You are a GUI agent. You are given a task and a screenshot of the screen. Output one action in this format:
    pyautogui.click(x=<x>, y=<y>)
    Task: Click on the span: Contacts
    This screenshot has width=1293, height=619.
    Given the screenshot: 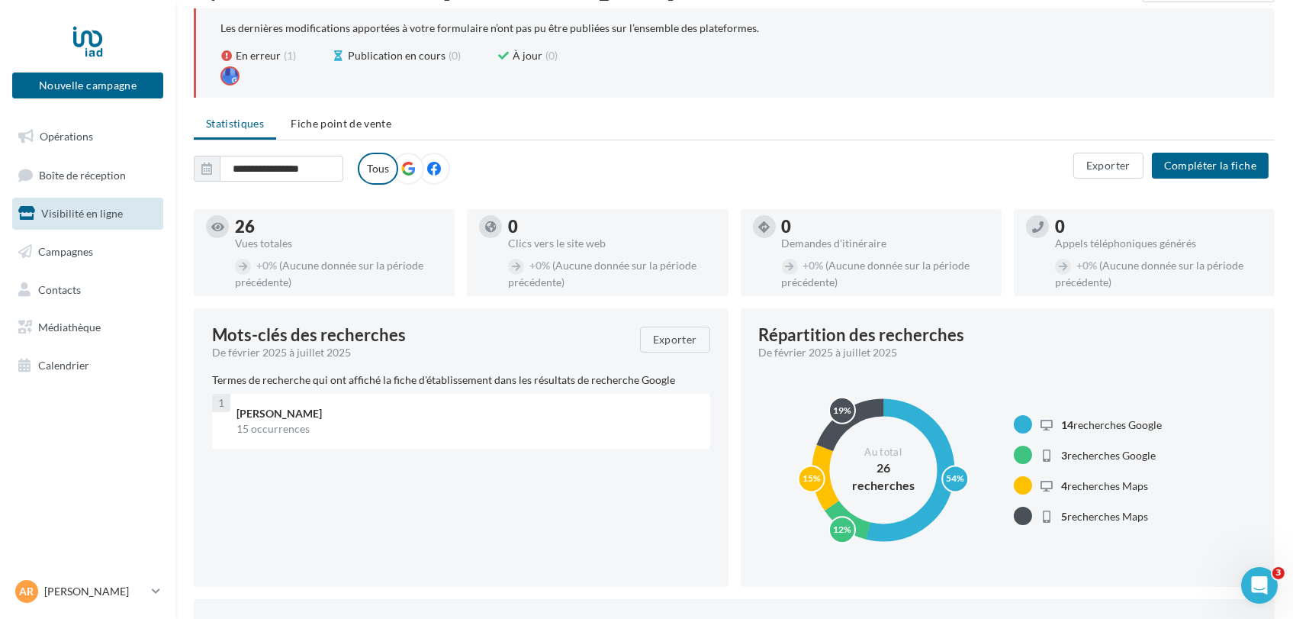 What is the action you would take?
    pyautogui.click(x=60, y=288)
    